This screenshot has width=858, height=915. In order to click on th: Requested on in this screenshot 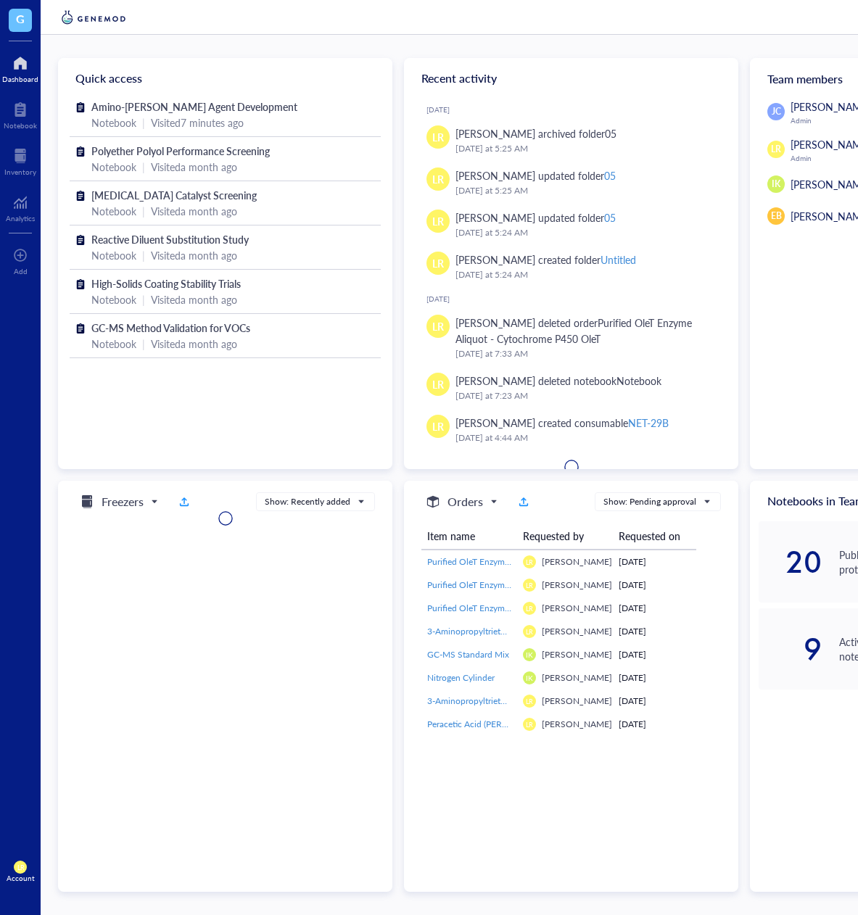, I will do `click(655, 536)`.